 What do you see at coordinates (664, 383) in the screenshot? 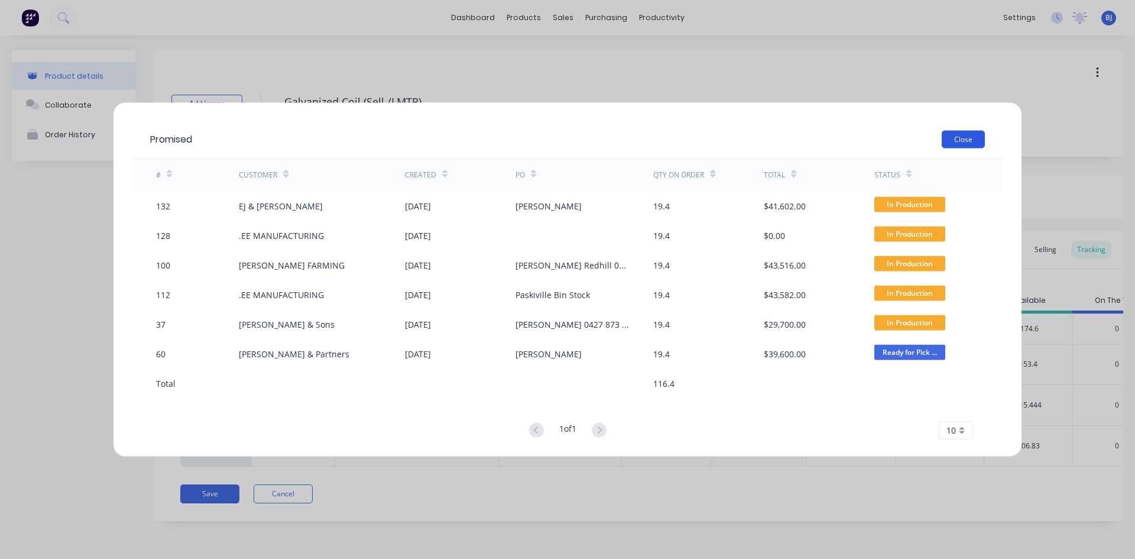
I see `div: 116.4` at bounding box center [664, 383].